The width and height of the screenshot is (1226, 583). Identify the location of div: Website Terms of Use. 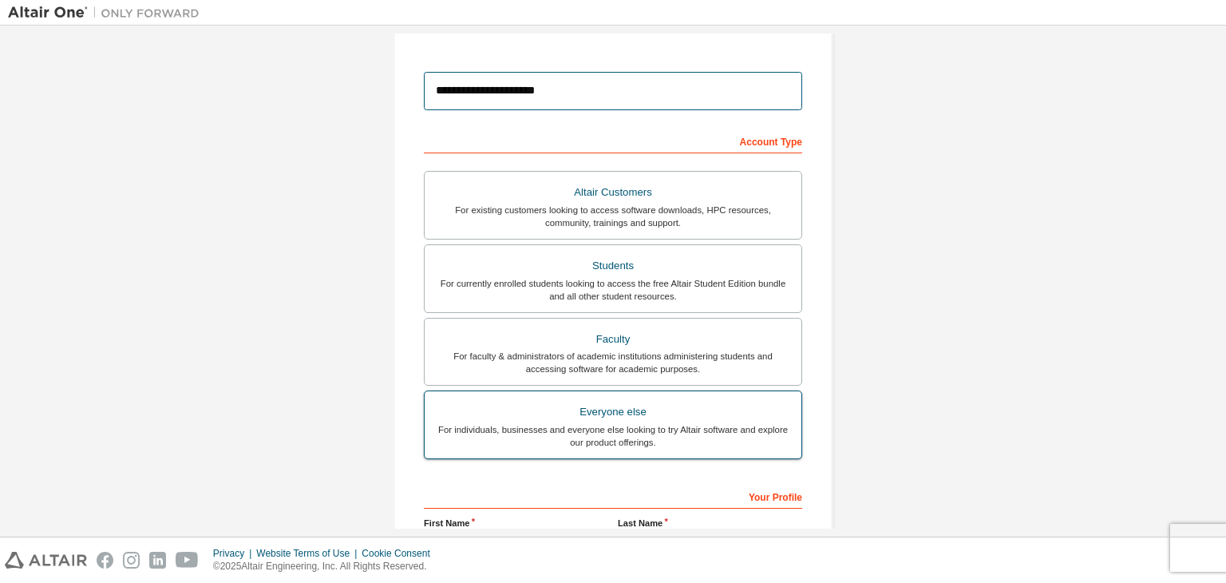
(309, 553).